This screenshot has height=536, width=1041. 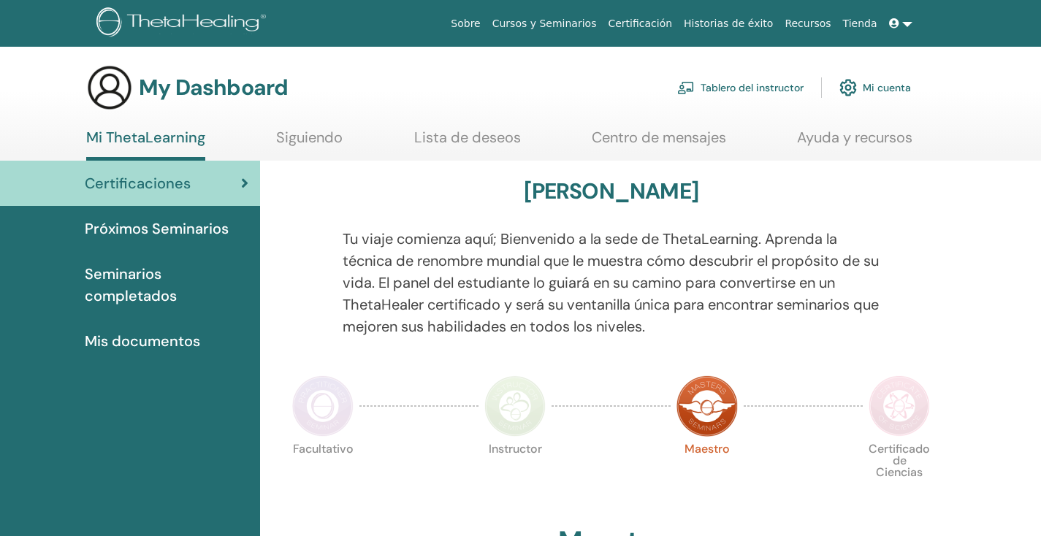 What do you see at coordinates (611, 283) in the screenshot?
I see `p: Tu viaje comienza aquí; Bienvenido a la sede de ThetaLearning. Aprenda la técnica de renombre mun...` at bounding box center [611, 283].